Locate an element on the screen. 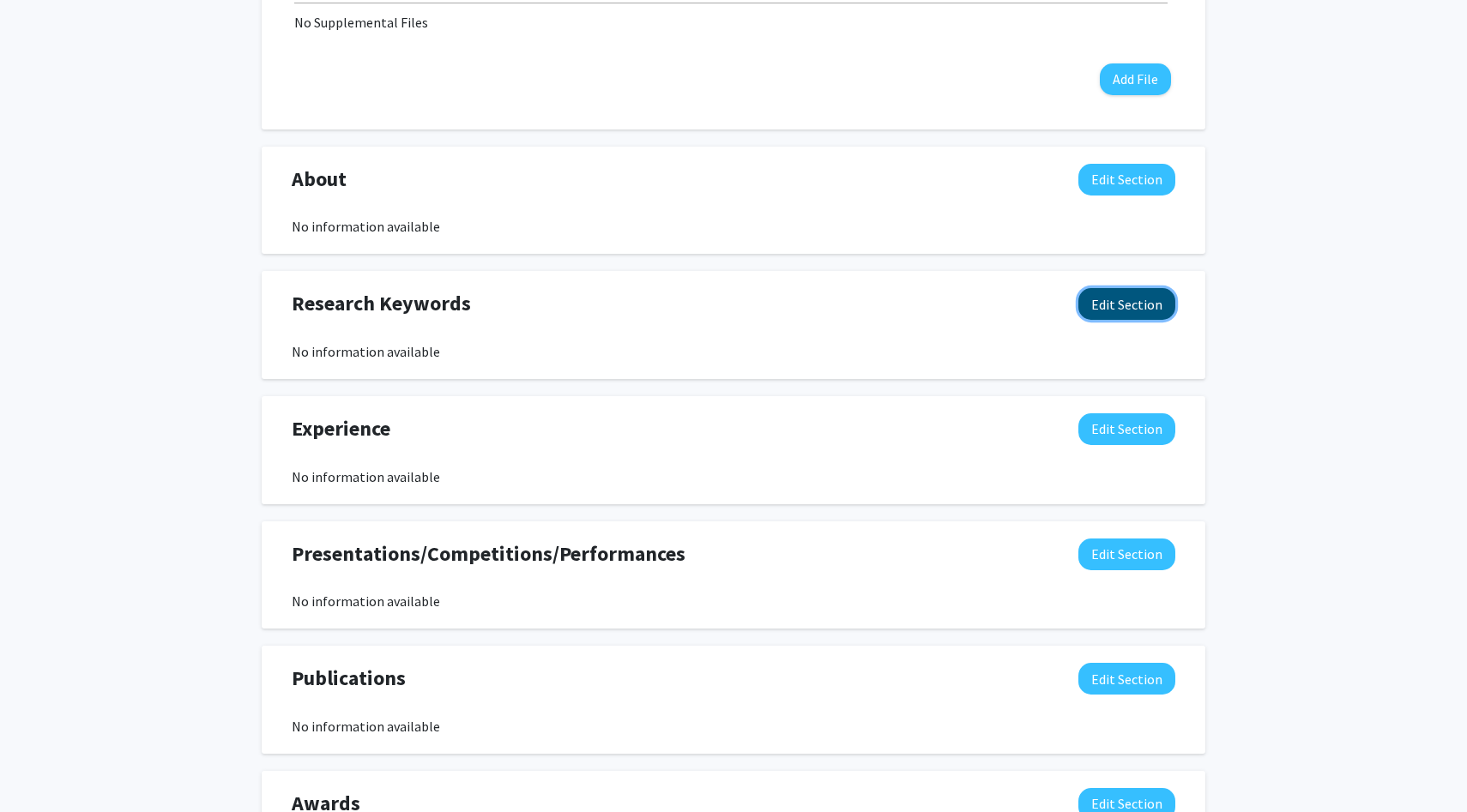  button: Edit About is located at coordinates (1126, 180).